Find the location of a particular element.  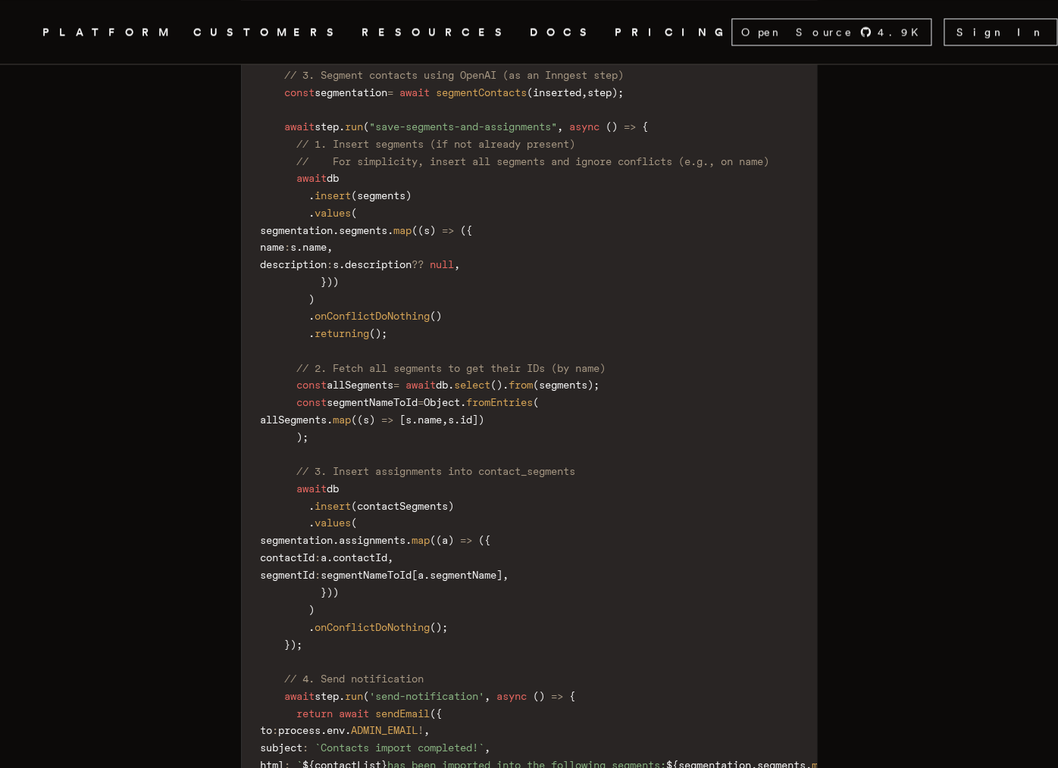

span: values is located at coordinates (333, 523).